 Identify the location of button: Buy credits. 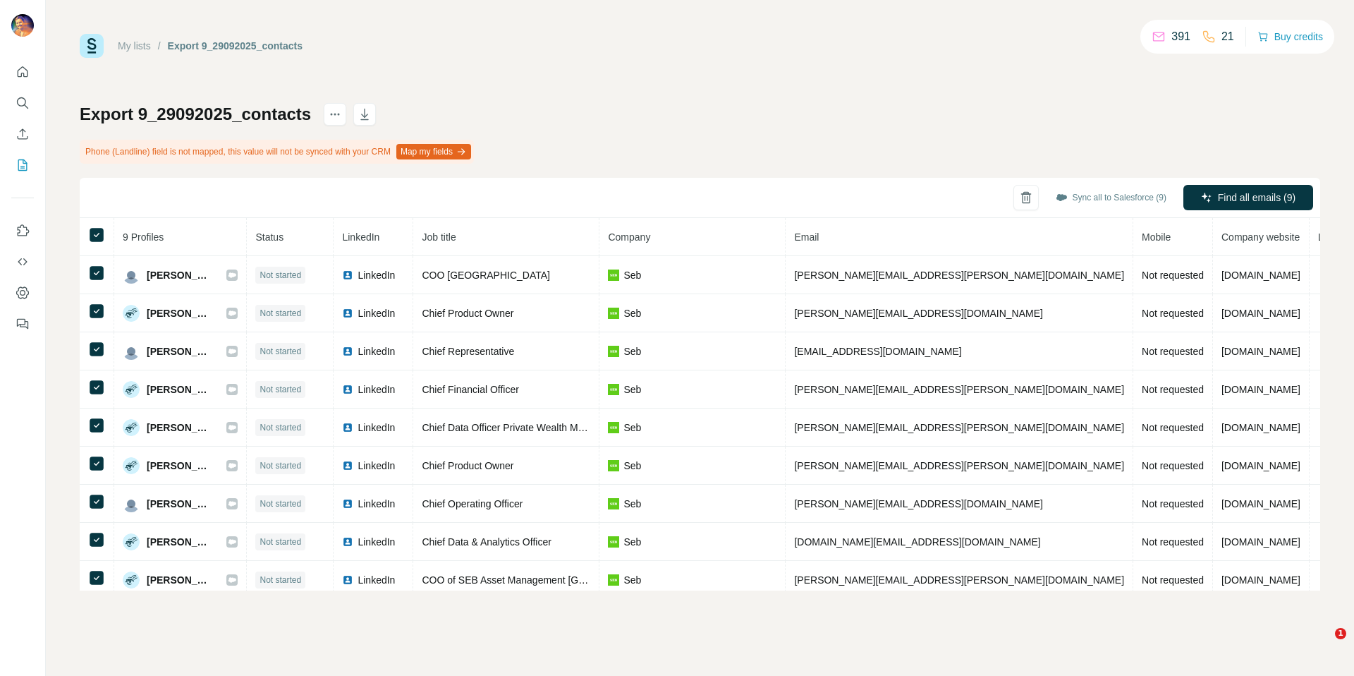
(1290, 37).